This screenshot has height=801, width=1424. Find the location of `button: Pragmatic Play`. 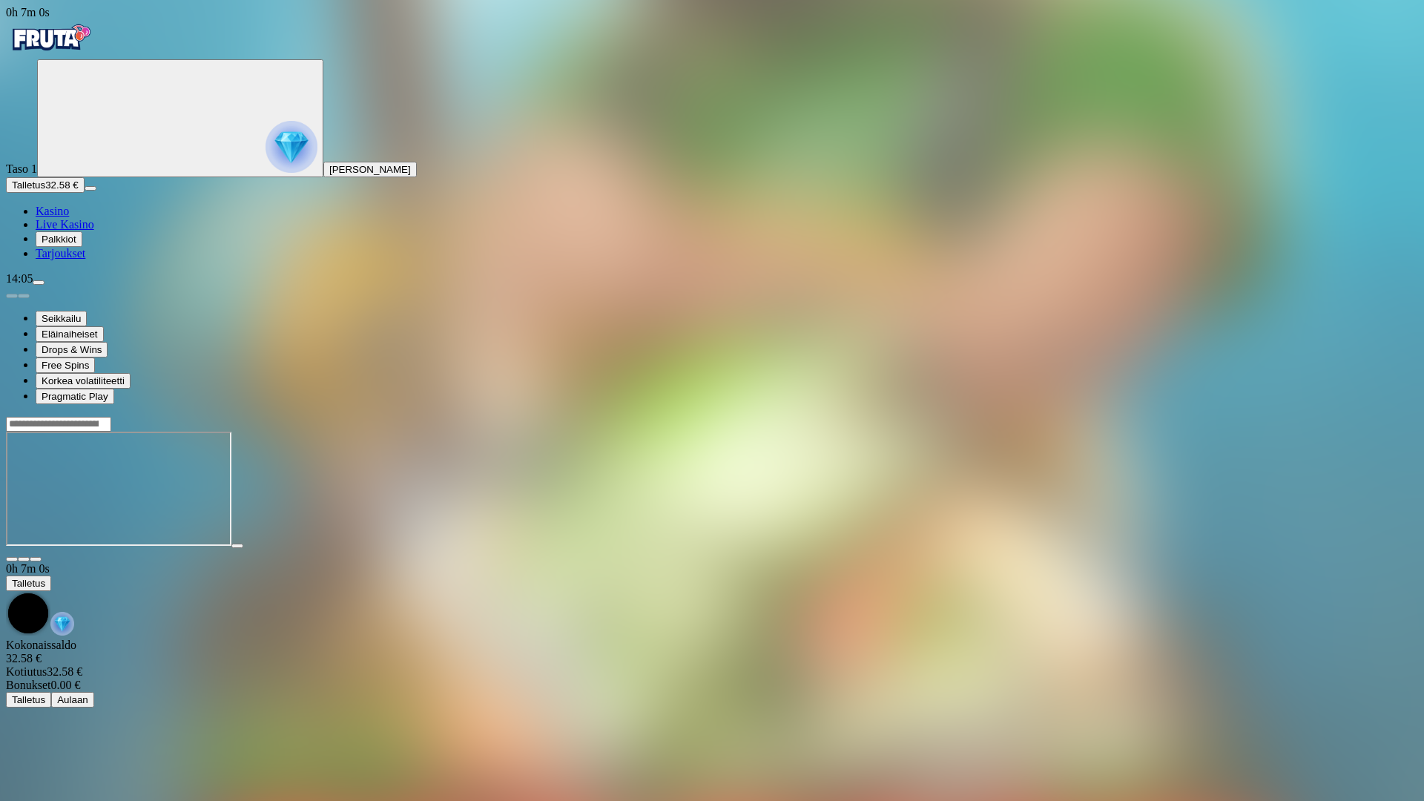

button: Pragmatic Play is located at coordinates (75, 396).